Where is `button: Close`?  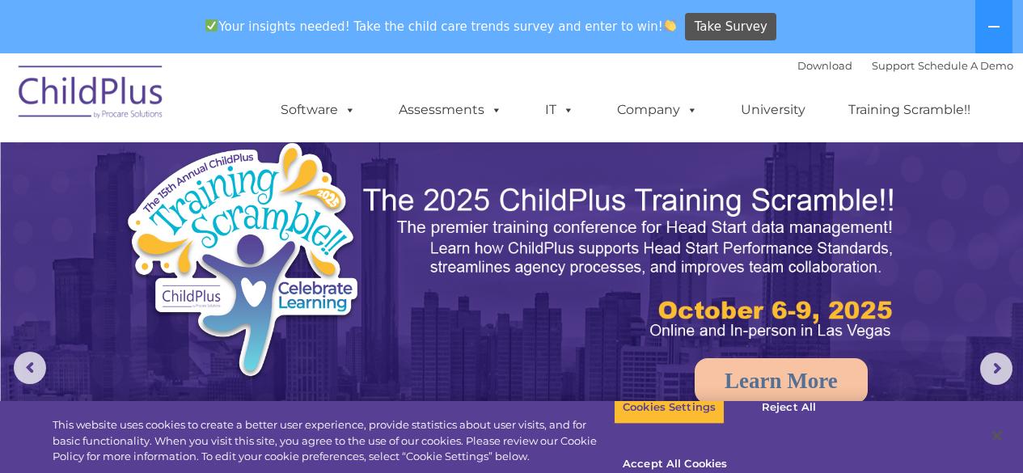 button: Close is located at coordinates (997, 436).